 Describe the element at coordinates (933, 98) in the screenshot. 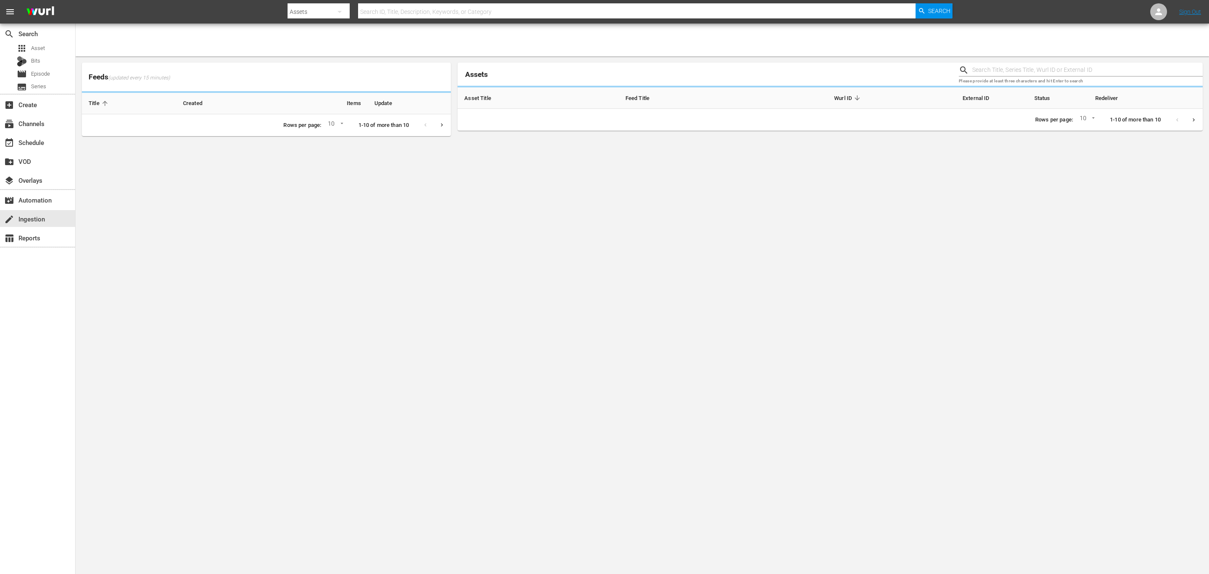

I see `th: External ID` at that location.